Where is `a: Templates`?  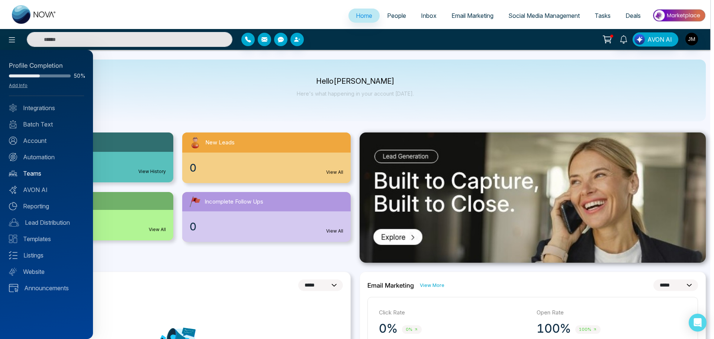 a: Templates is located at coordinates (46, 239).